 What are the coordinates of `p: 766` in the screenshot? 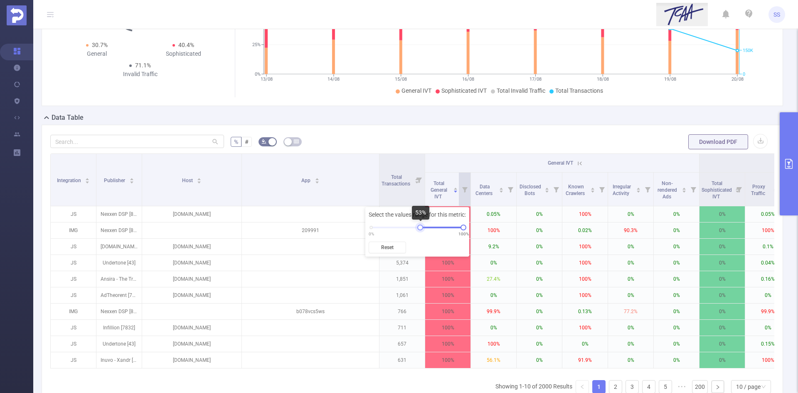 It's located at (402, 311).